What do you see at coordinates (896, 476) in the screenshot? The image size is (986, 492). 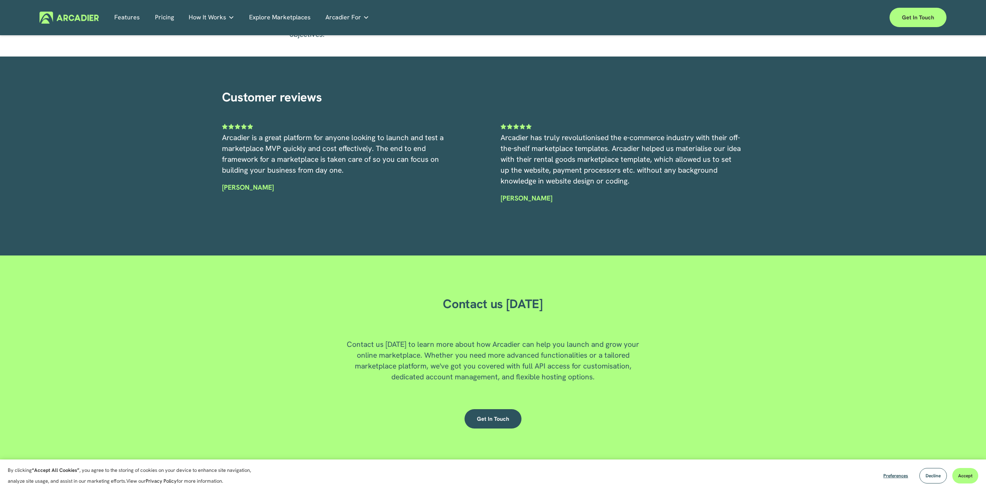 I see `span: Preferences` at bounding box center [896, 476].